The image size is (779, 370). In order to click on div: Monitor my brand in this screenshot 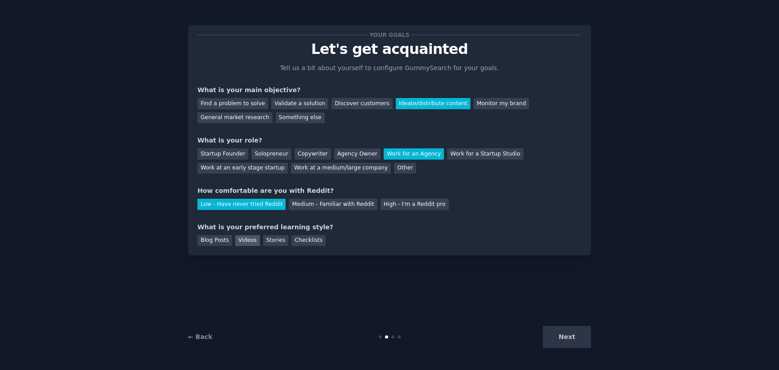, I will do `click(501, 104)`.